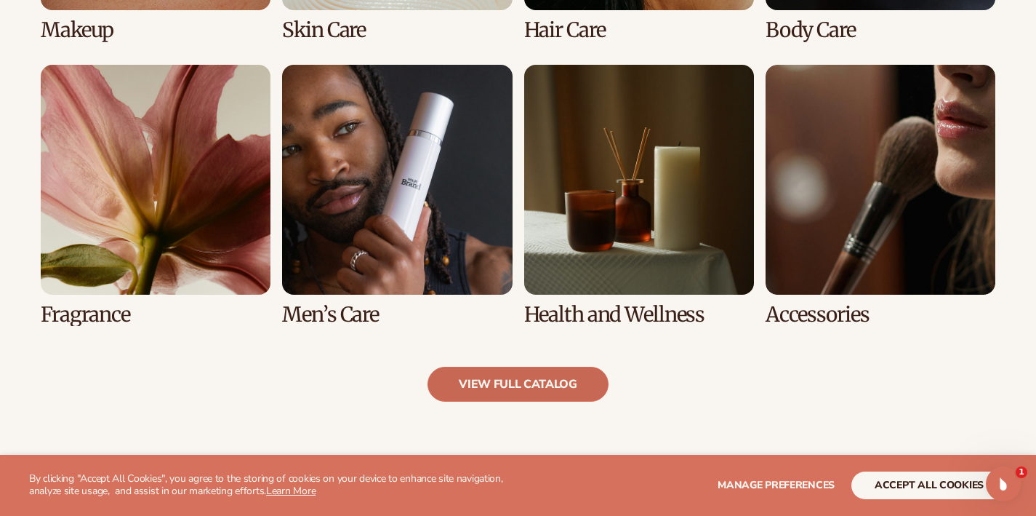 The image size is (1036, 516). What do you see at coordinates (397, 30) in the screenshot?
I see `h3: Skin Care` at bounding box center [397, 30].